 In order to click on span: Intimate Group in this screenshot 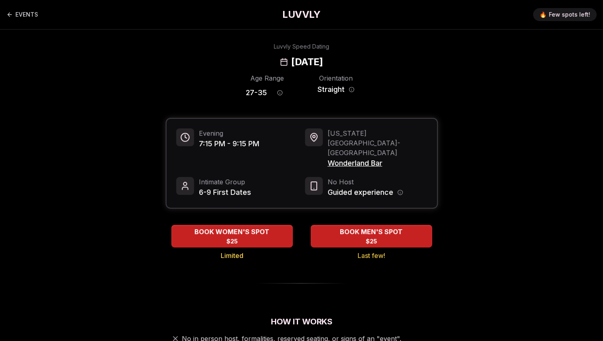, I will do `click(225, 182)`.